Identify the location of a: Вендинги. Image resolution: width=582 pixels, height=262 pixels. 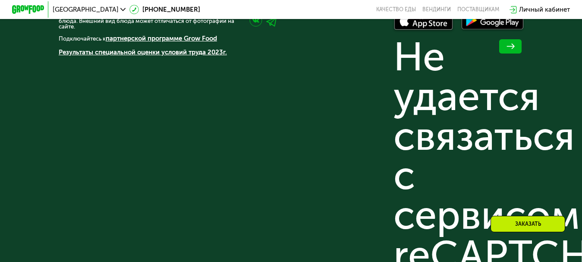
(436, 9).